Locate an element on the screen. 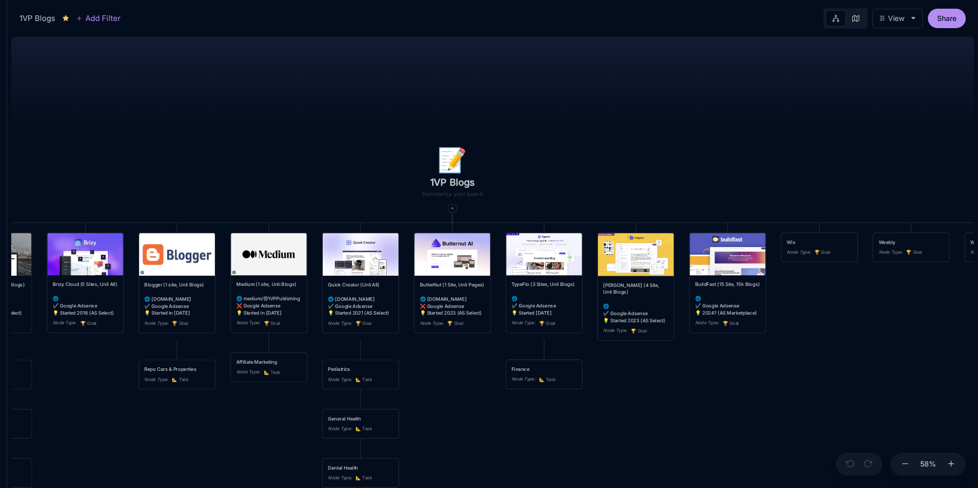  div: 1VP Blogs is located at coordinates (37, 18).